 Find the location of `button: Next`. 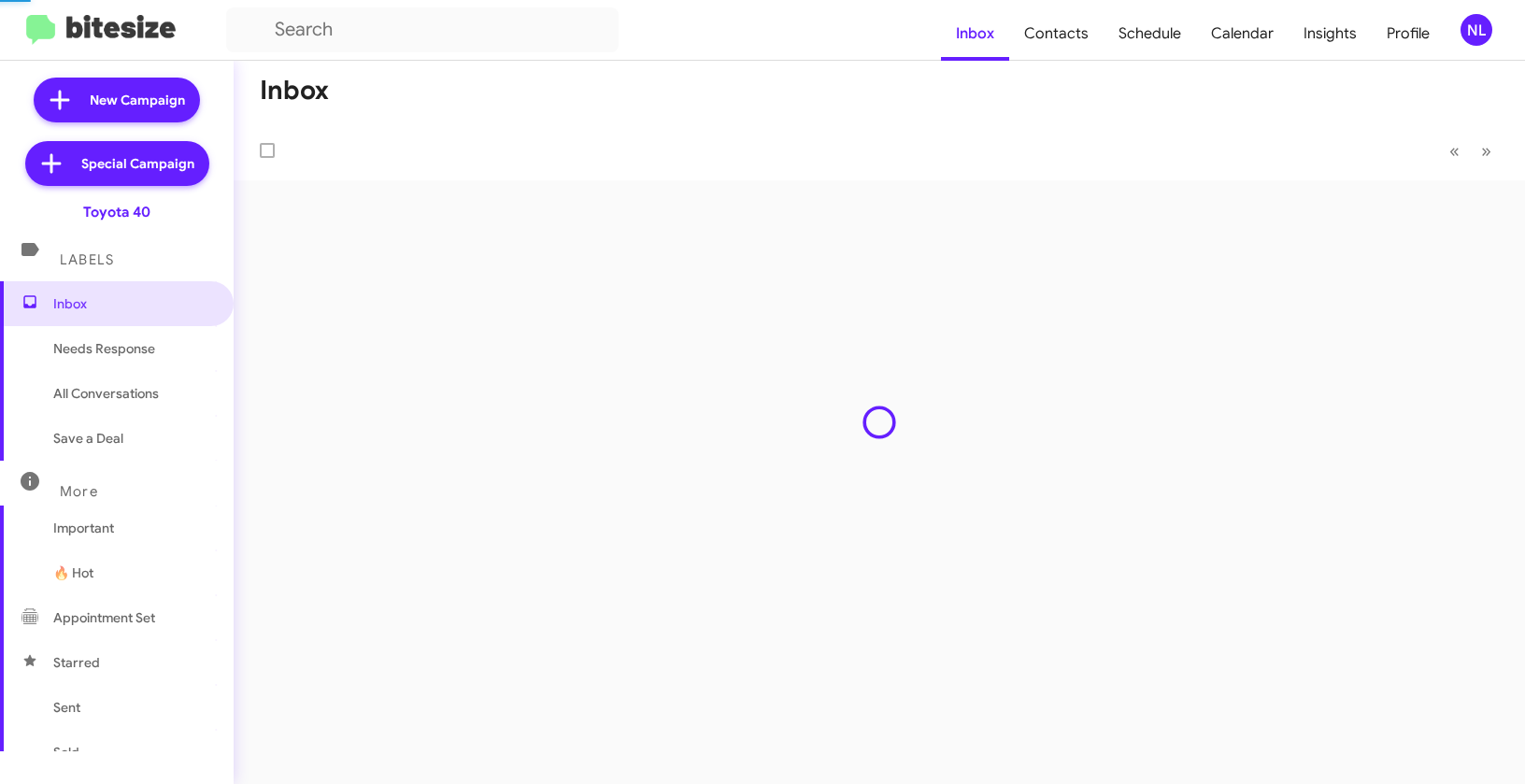

button: Next is located at coordinates (1486, 150).